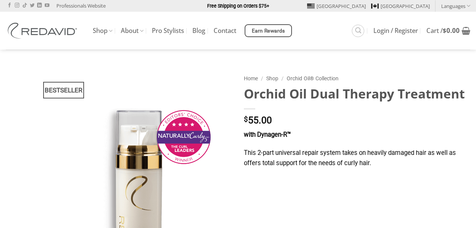 The width and height of the screenshot is (476, 228). What do you see at coordinates (357, 158) in the screenshot?
I see `p: This 2-part universal repair system takes on heavily damaged hair as well as offers total support...` at bounding box center [357, 158].